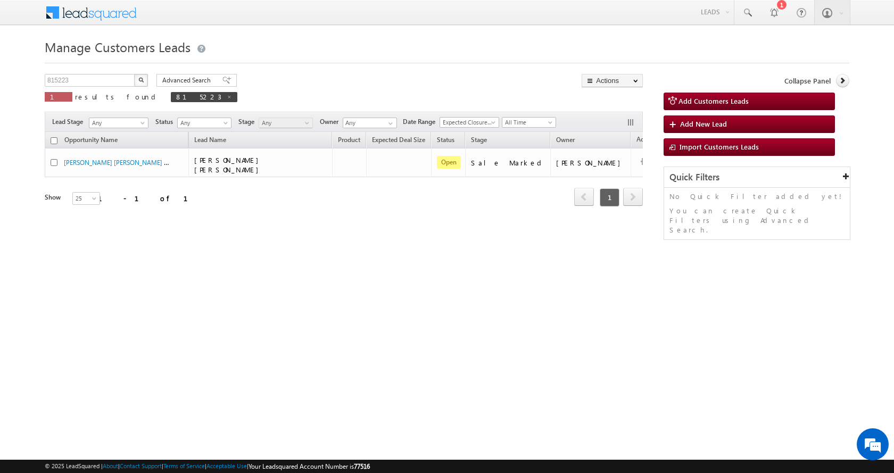  I want to click on span: All Time, so click(528, 122).